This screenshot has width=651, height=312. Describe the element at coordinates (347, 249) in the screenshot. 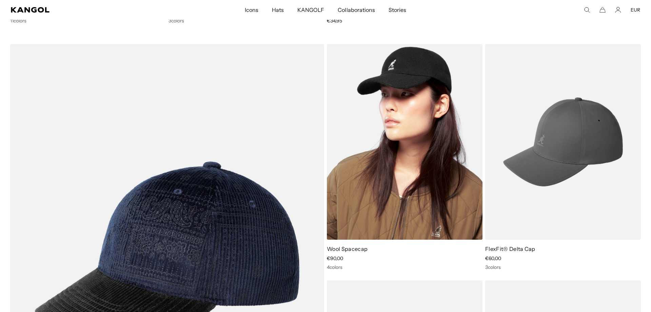

I see `a: Wool Spacecap` at that location.